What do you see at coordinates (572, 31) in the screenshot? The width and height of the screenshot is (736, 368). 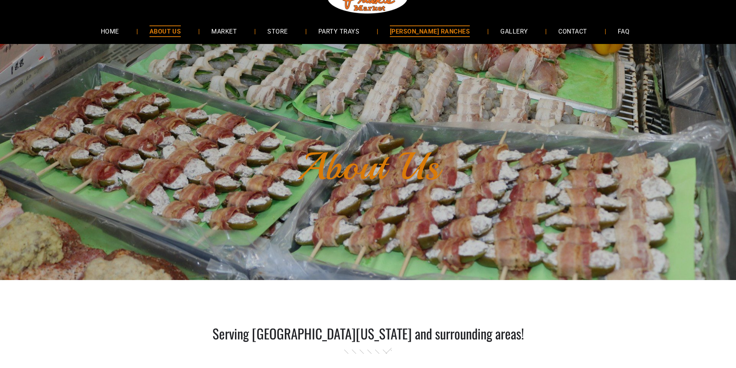 I see `a: CONTACT` at bounding box center [572, 31].